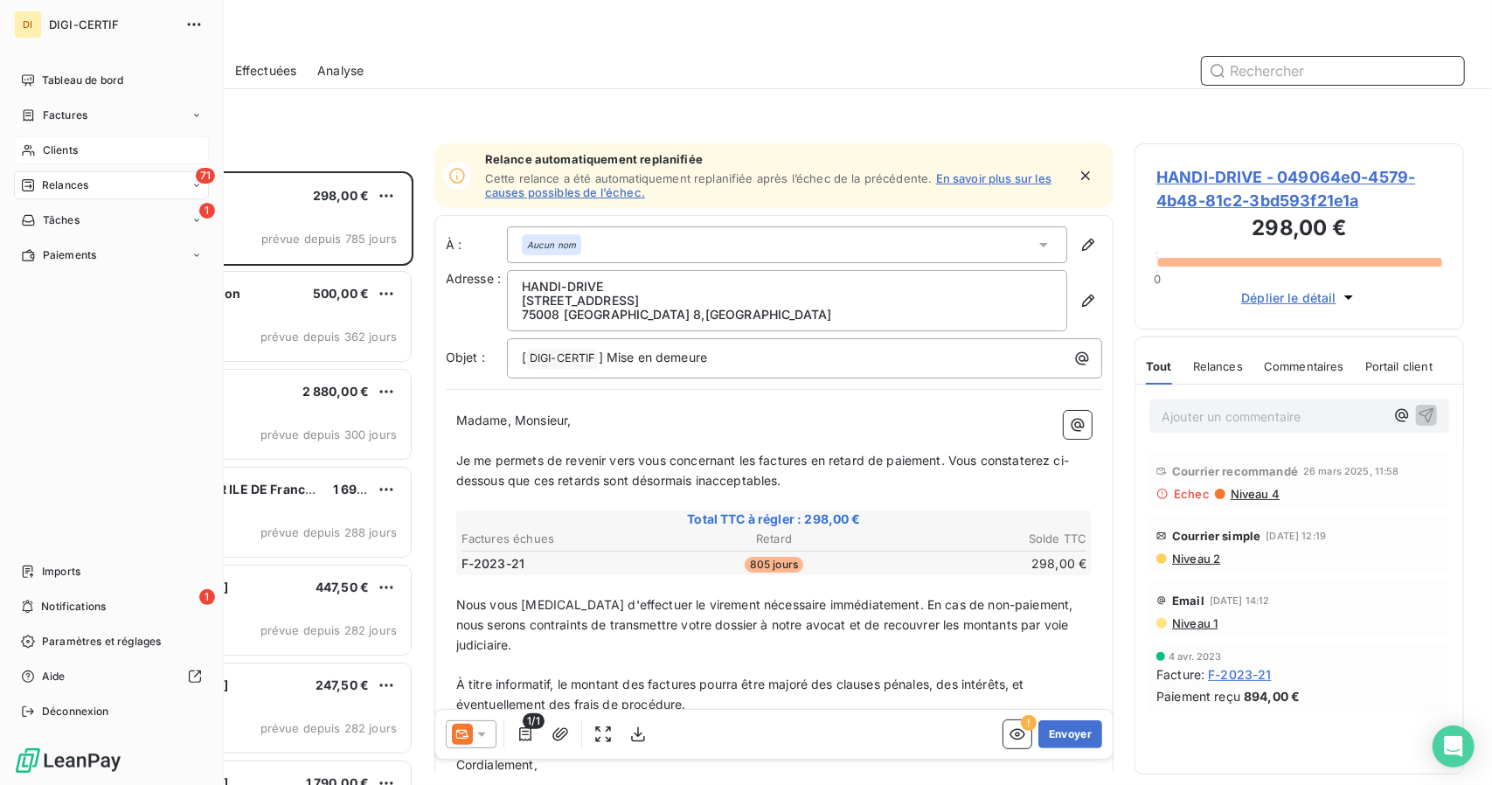 Image resolution: width=1492 pixels, height=785 pixels. Describe the element at coordinates (329, 337) in the screenshot. I see `span: prévue depuis 362 jours` at that location.